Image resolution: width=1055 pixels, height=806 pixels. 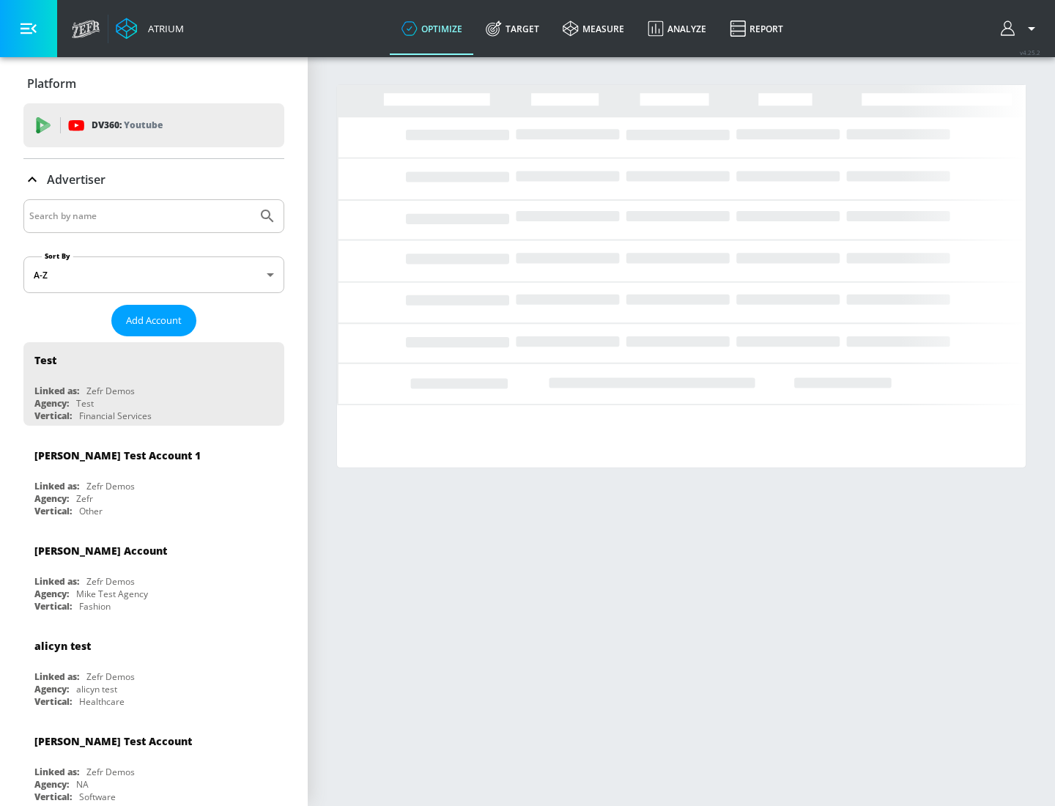 What do you see at coordinates (84, 498) in the screenshot?
I see `div: Zefr` at bounding box center [84, 498].